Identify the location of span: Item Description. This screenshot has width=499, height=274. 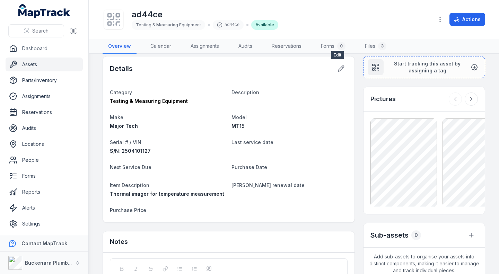
(129, 185).